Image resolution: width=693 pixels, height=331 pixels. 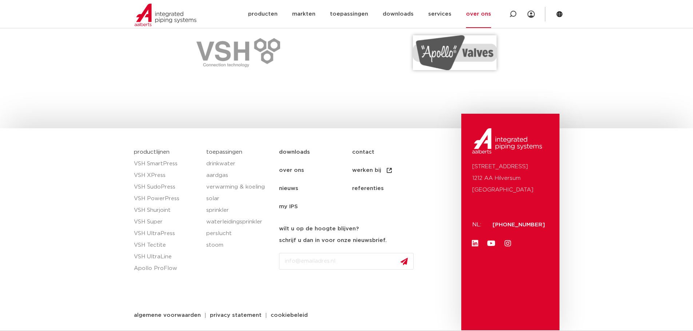 What do you see at coordinates (404, 261) in the screenshot?
I see `img: send.svg` at bounding box center [404, 261].